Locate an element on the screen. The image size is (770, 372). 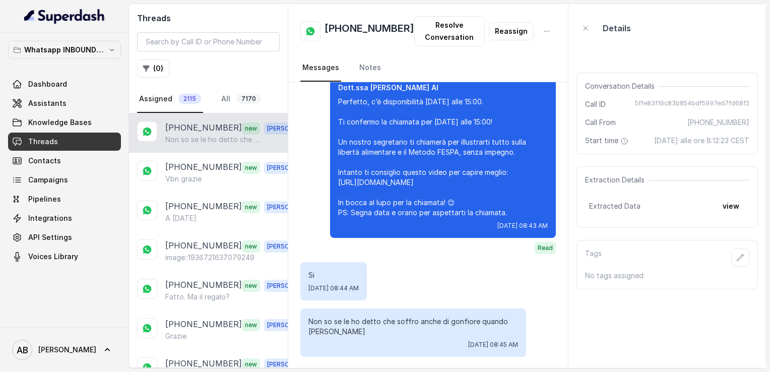
p: Whatsapp INBOUND Workspace is located at coordinates (64, 50).